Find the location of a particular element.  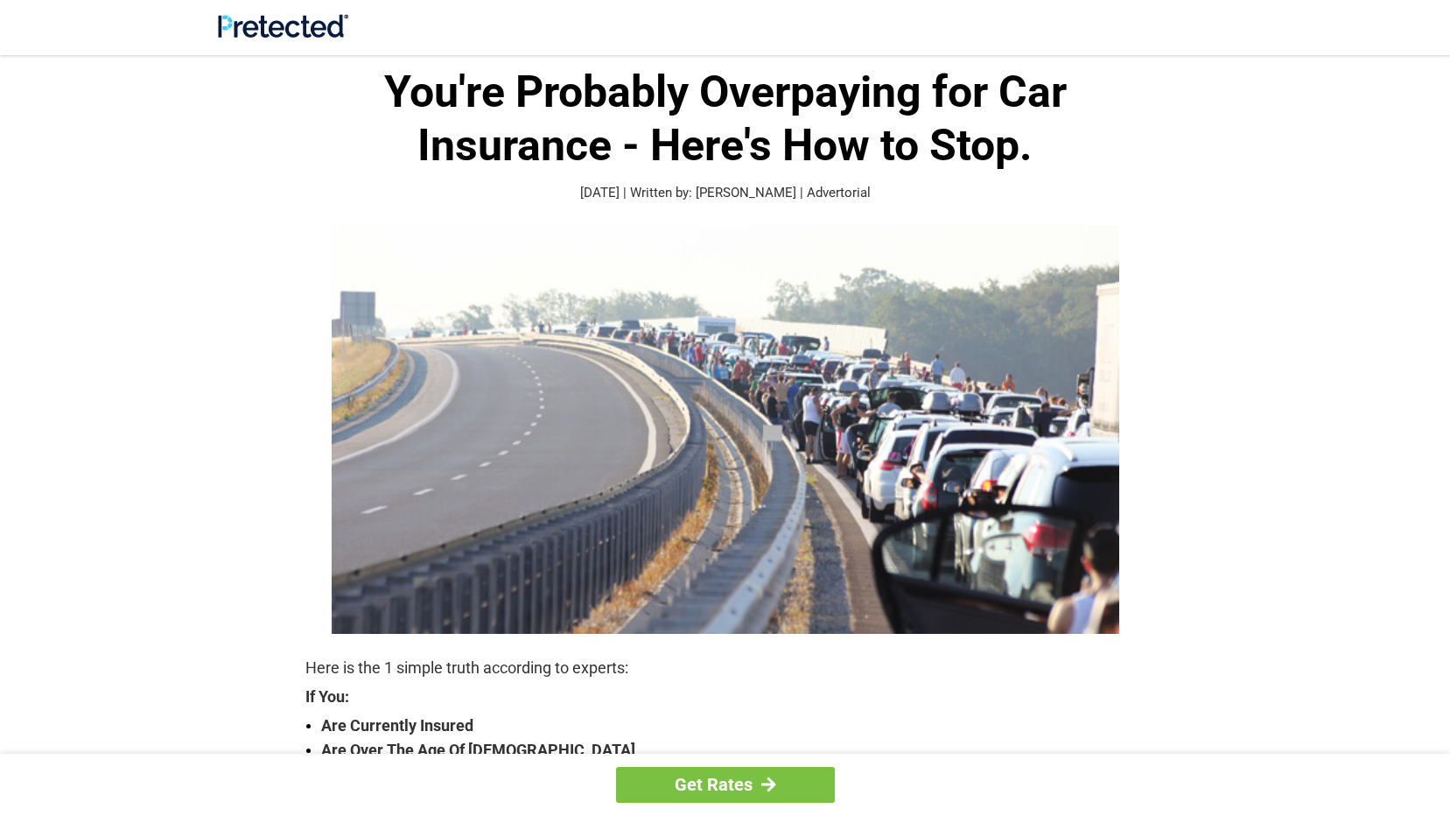

img: Site Logo is located at coordinates (283, 25).